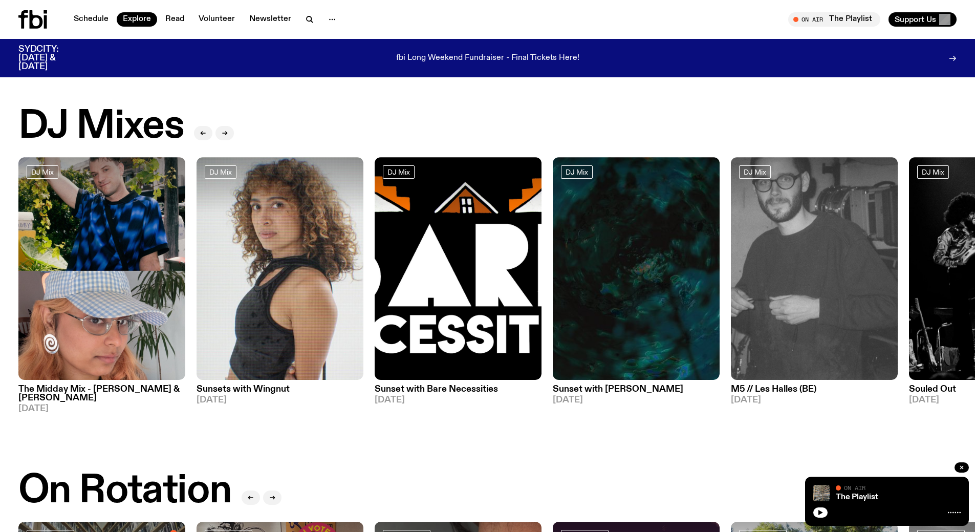 This screenshot has height=532, width=975. Describe the element at coordinates (854, 487) in the screenshot. I see `span: On Air` at that location.